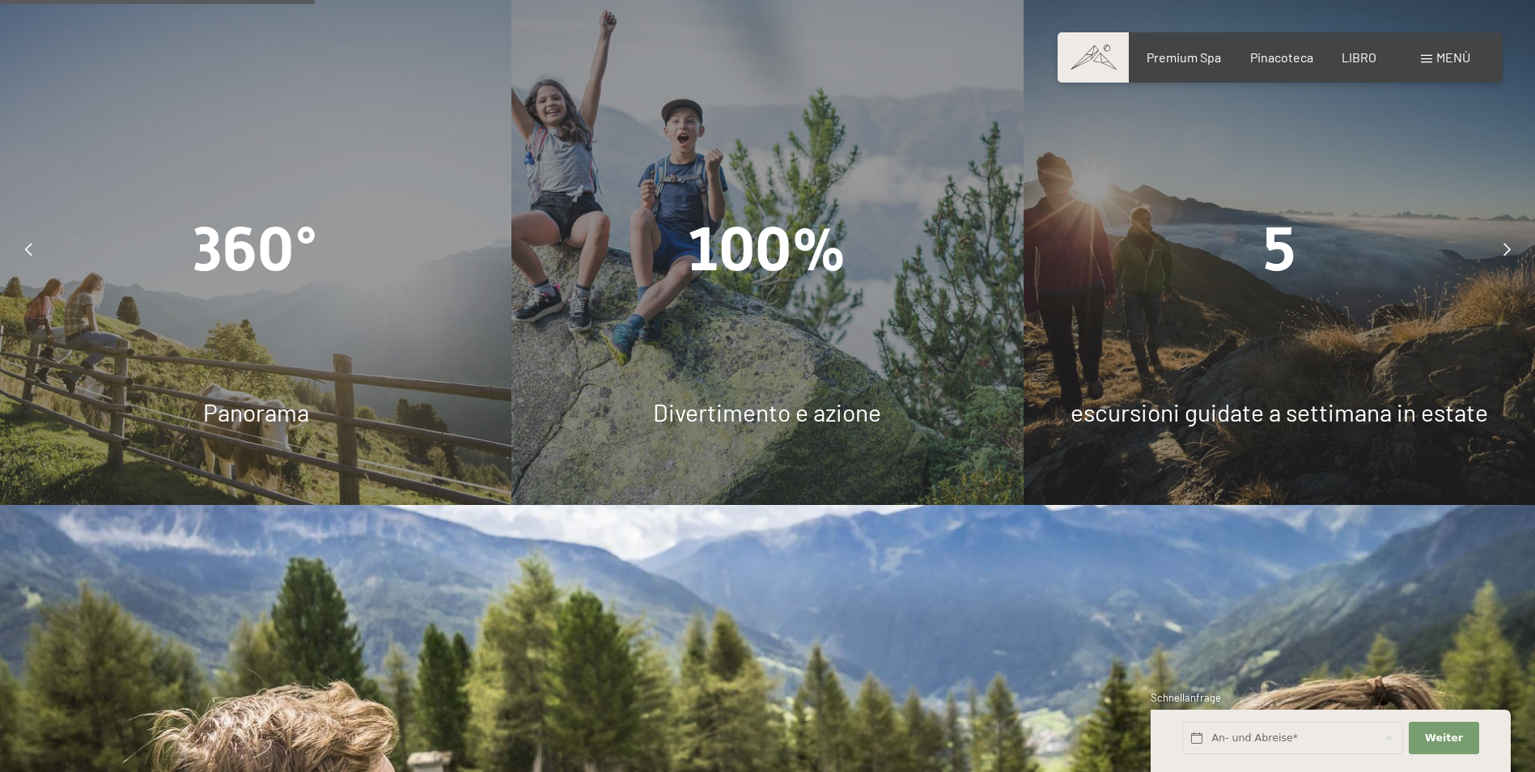  I want to click on span: Panorama, so click(256, 412).